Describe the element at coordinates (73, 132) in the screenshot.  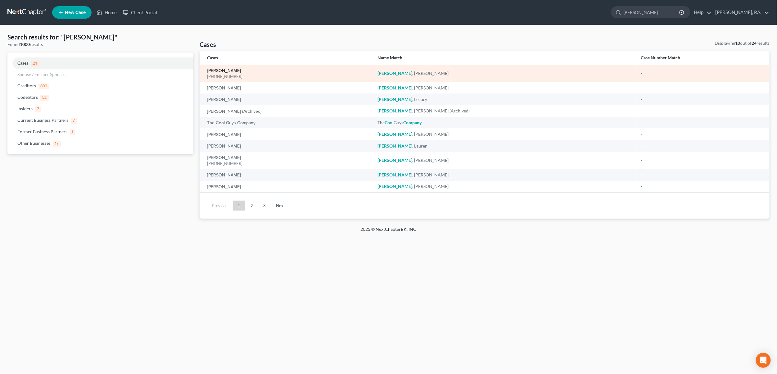
I see `span: 1` at that location.